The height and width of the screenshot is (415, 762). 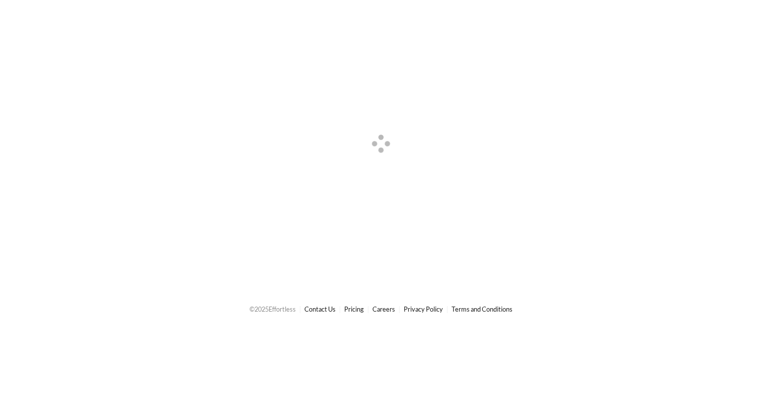 What do you see at coordinates (482, 309) in the screenshot?
I see `a: Terms and Conditions` at bounding box center [482, 309].